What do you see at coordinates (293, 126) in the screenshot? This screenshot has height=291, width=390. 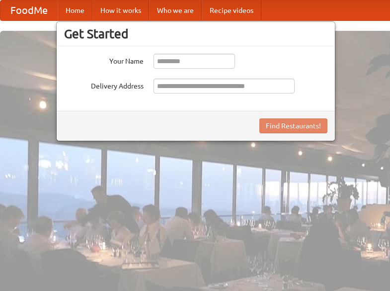 I see `button: Find Restaurants!` at bounding box center [293, 126].